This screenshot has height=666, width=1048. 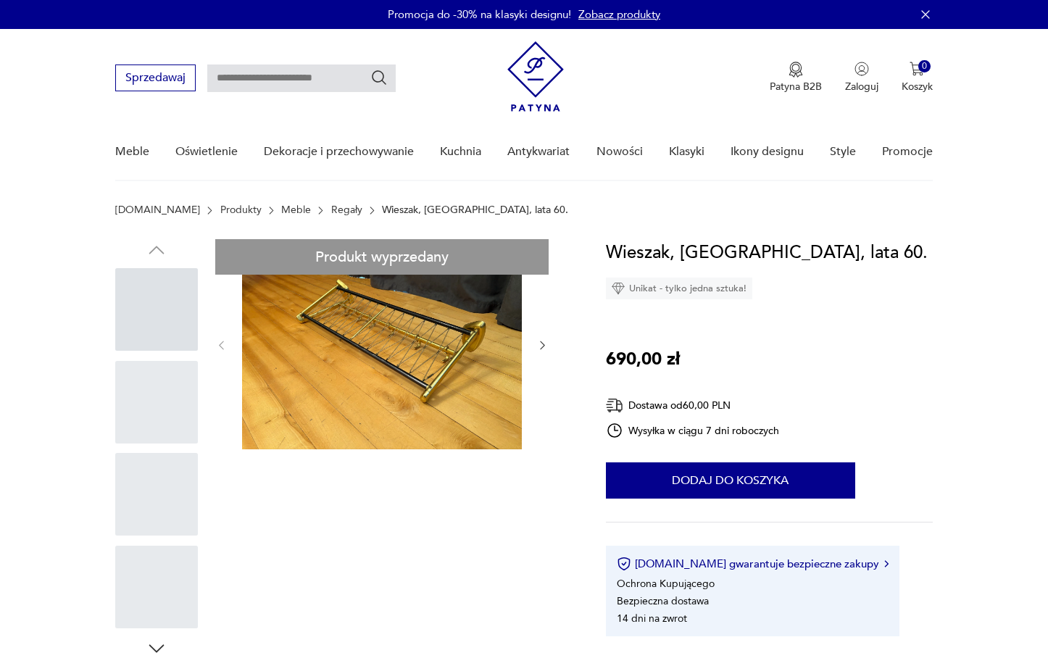 What do you see at coordinates (843, 151) in the screenshot?
I see `a: Style` at bounding box center [843, 151].